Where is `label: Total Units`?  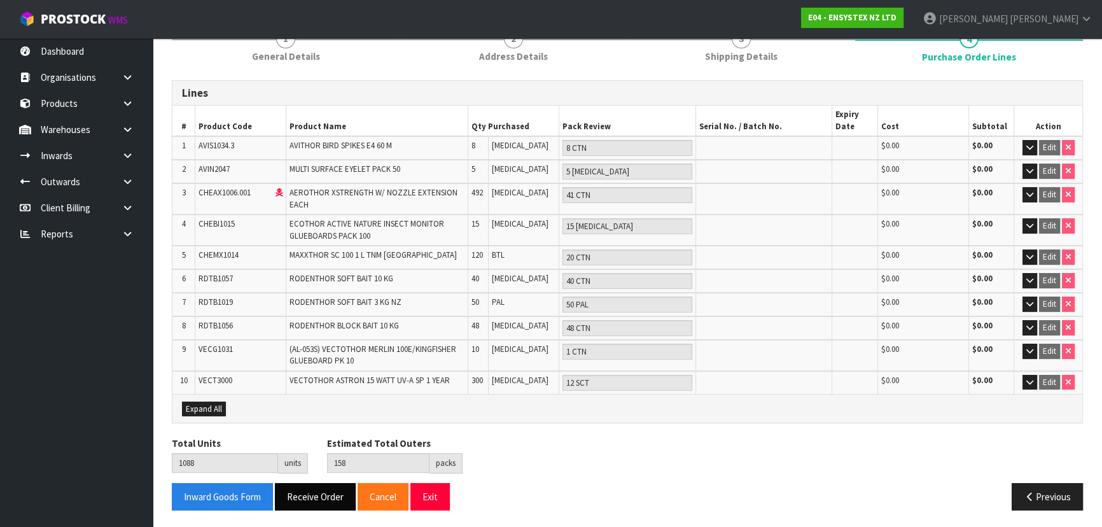 label: Total Units is located at coordinates (196, 443).